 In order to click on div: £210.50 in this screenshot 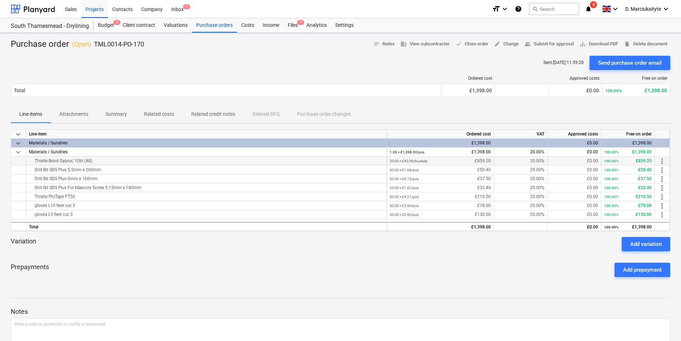, I will do `click(440, 197)`.